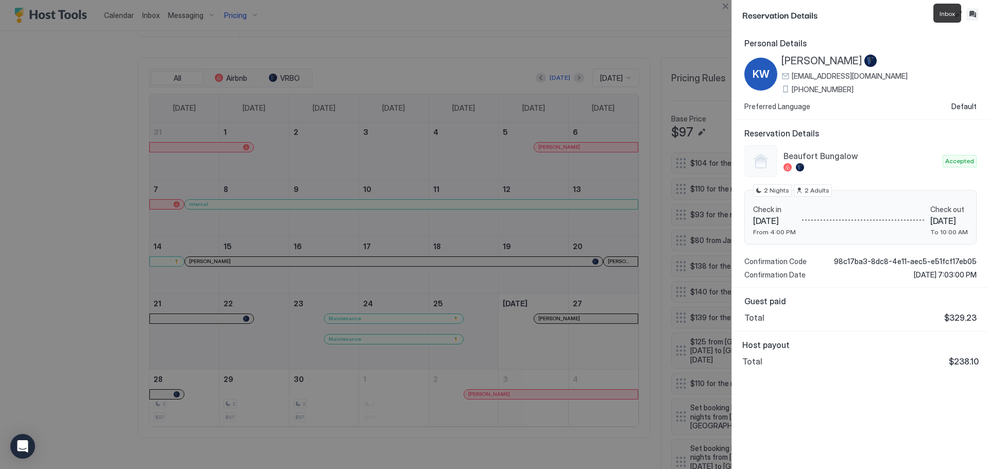 The width and height of the screenshot is (989, 469). What do you see at coordinates (777, 107) in the screenshot?
I see `span: Preferred Language` at bounding box center [777, 107].